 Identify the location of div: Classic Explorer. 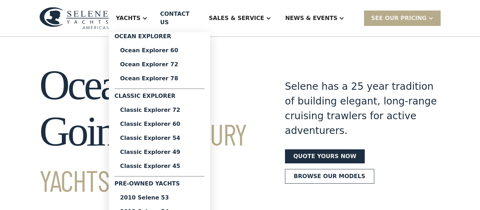
(159, 98).